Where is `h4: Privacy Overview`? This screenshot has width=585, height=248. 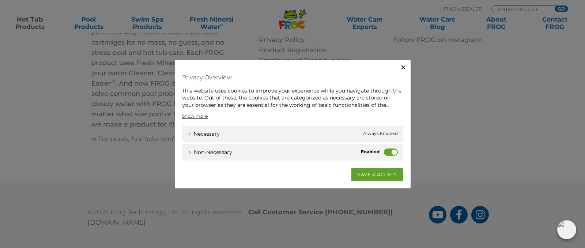
h4: Privacy Overview is located at coordinates (292, 77).